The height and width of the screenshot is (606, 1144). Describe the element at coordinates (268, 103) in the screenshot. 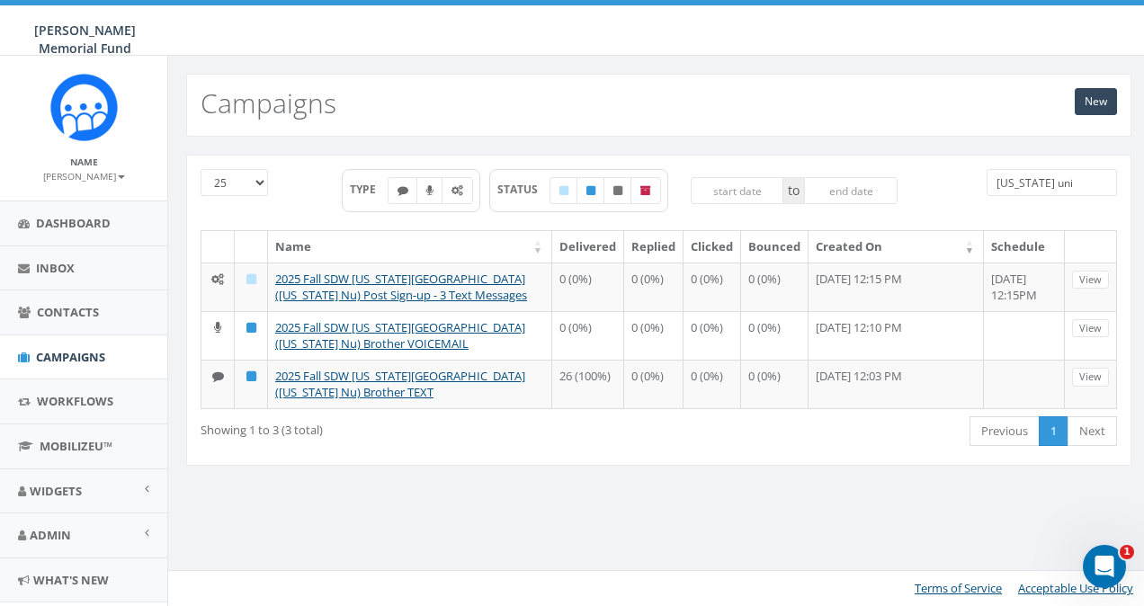

I see `h2: Campaigns` at that location.